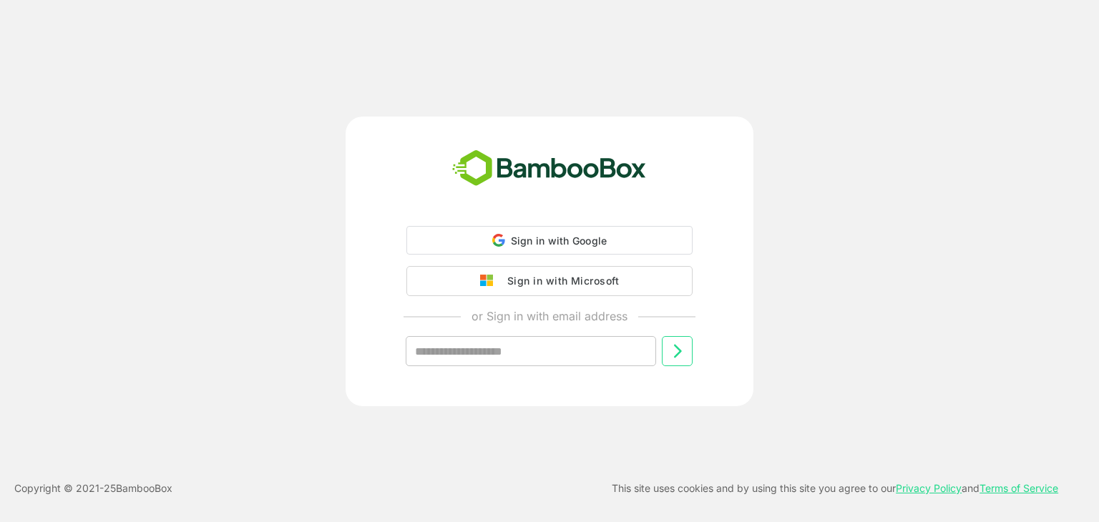 The image size is (1099, 522). I want to click on p: or Sign in with email address, so click(549, 316).